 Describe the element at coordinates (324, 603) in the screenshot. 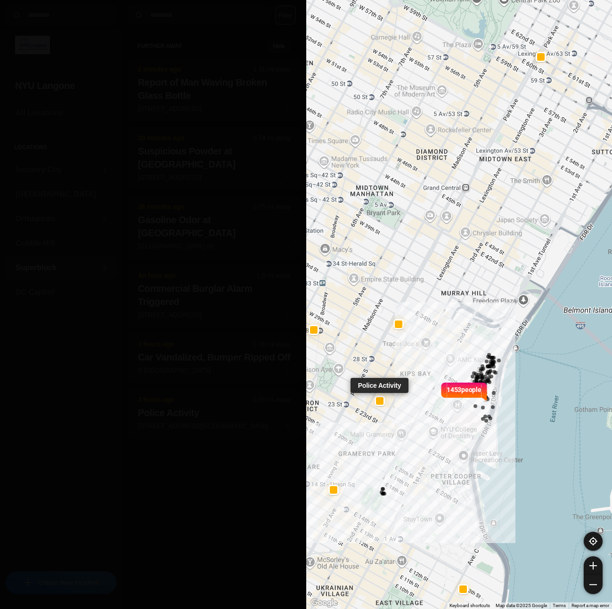

I see `a: Open this area in Google Maps (opens a new window)` at that location.